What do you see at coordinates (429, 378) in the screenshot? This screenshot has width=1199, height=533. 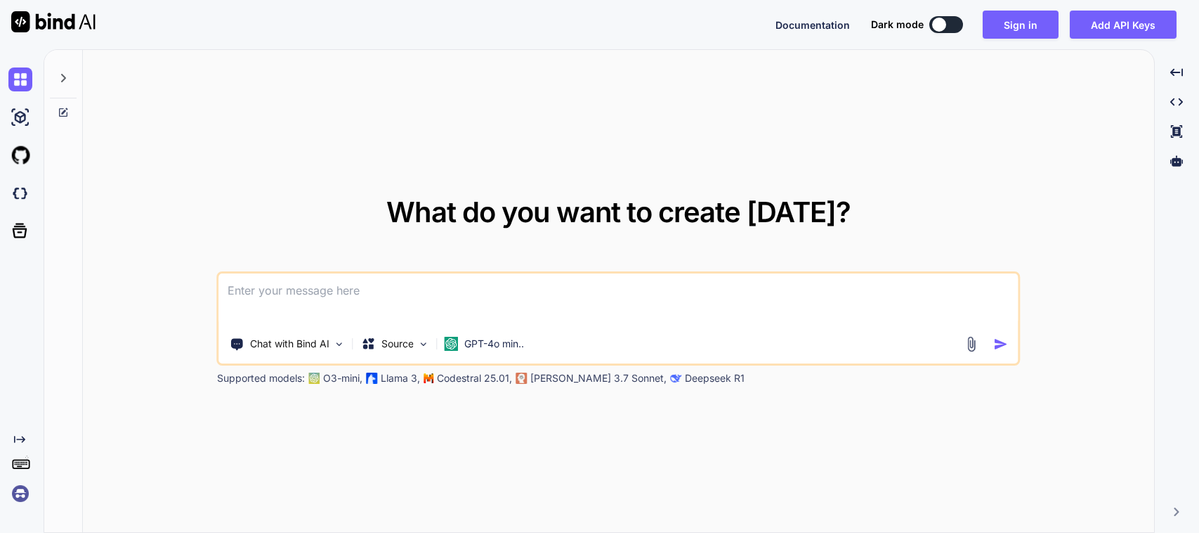 I see `img: Mistral-AI` at bounding box center [429, 378].